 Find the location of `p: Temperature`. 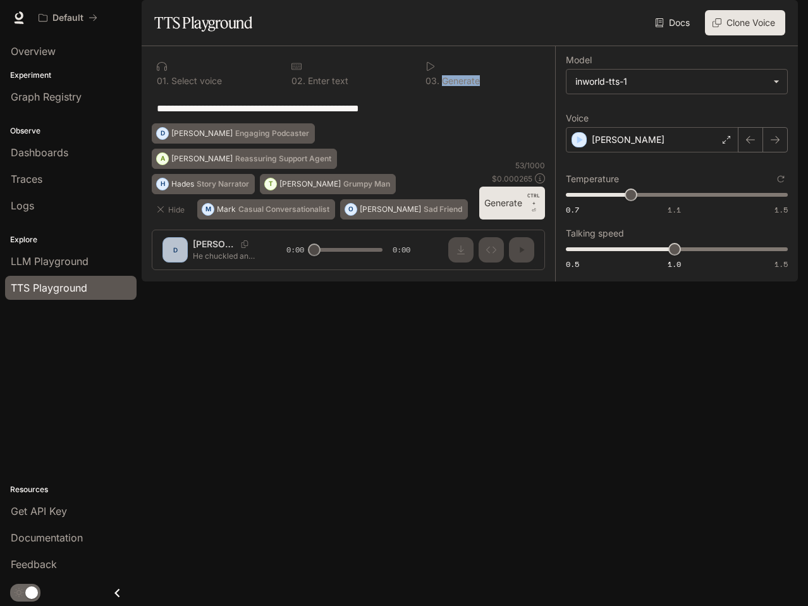

p: Temperature is located at coordinates (593, 179).